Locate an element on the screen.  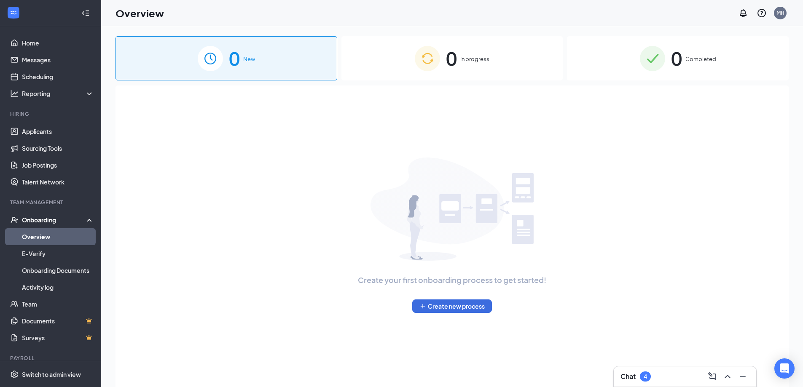
button: Minimize is located at coordinates (742, 377).